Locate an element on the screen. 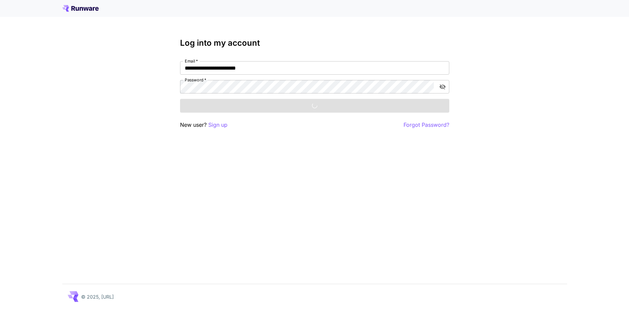 This screenshot has width=629, height=309. p: Forgot Password? is located at coordinates (426, 125).